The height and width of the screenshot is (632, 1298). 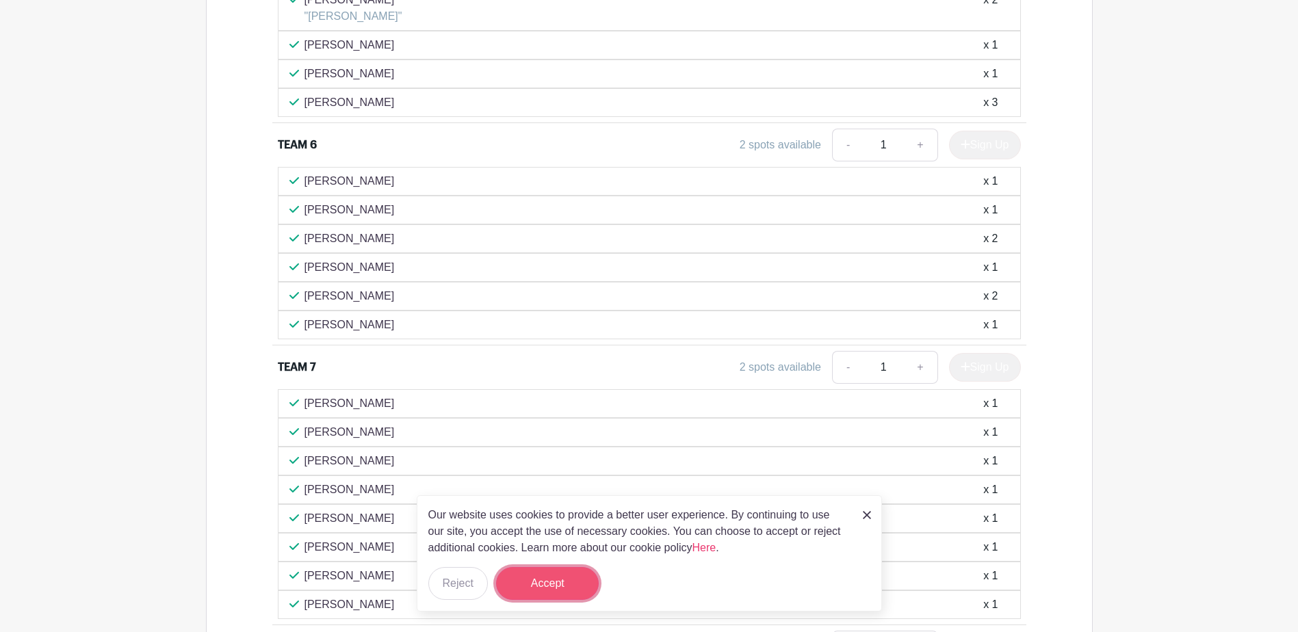 I want to click on div: TEAM 6, so click(x=297, y=145).